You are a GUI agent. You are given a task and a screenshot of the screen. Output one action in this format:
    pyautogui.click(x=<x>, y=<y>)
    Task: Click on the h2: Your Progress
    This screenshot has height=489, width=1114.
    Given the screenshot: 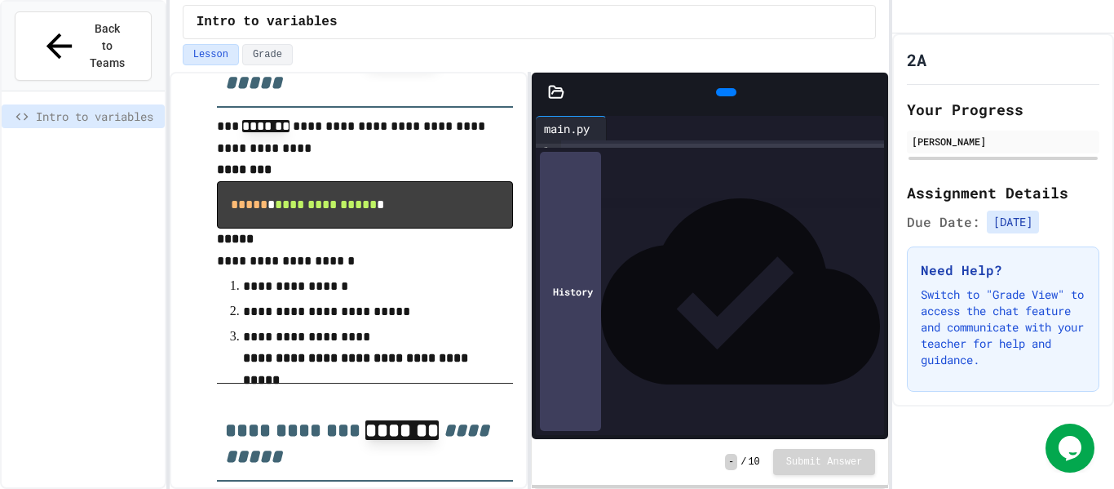 What is the action you would take?
    pyautogui.click(x=1004, y=109)
    